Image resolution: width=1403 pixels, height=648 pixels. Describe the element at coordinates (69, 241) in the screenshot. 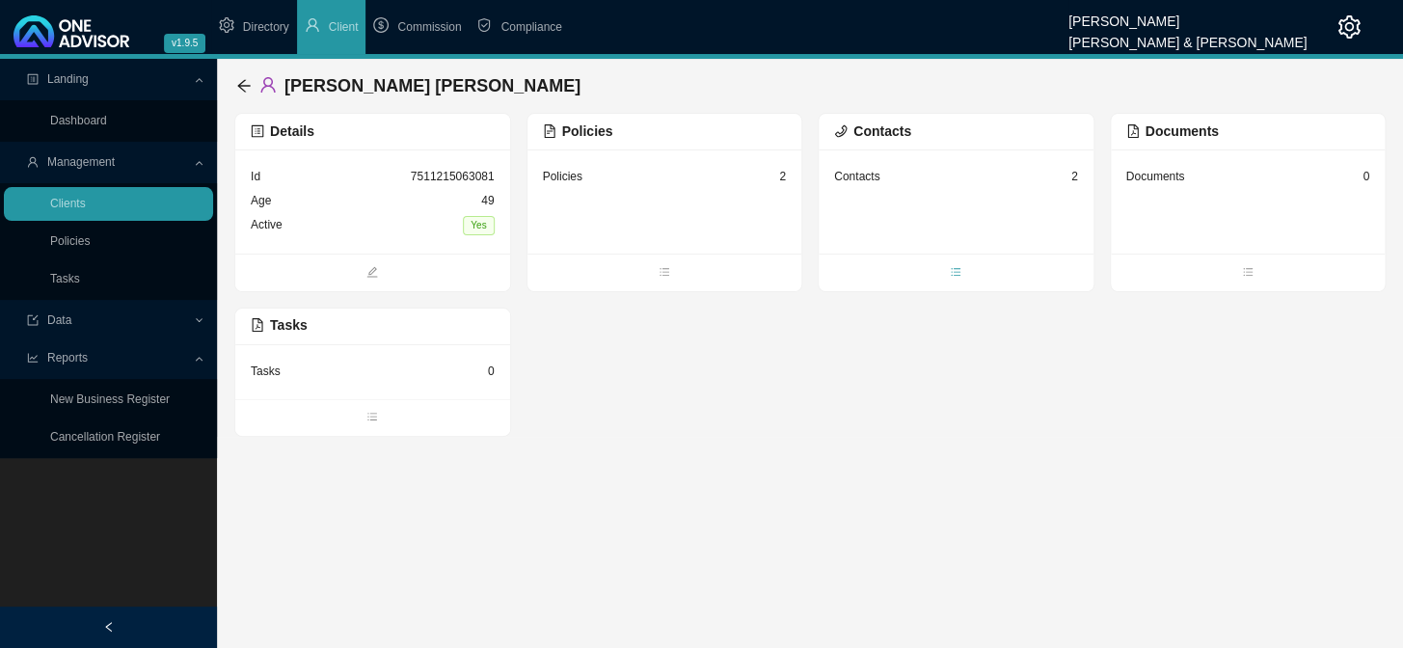

I see `a: Policies` at that location.